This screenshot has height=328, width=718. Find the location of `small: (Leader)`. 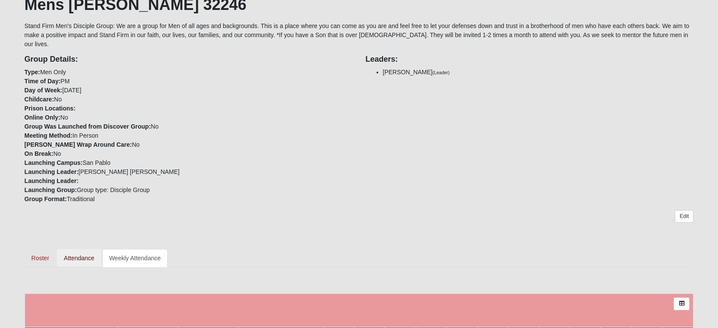

small: (Leader) is located at coordinates (441, 73).